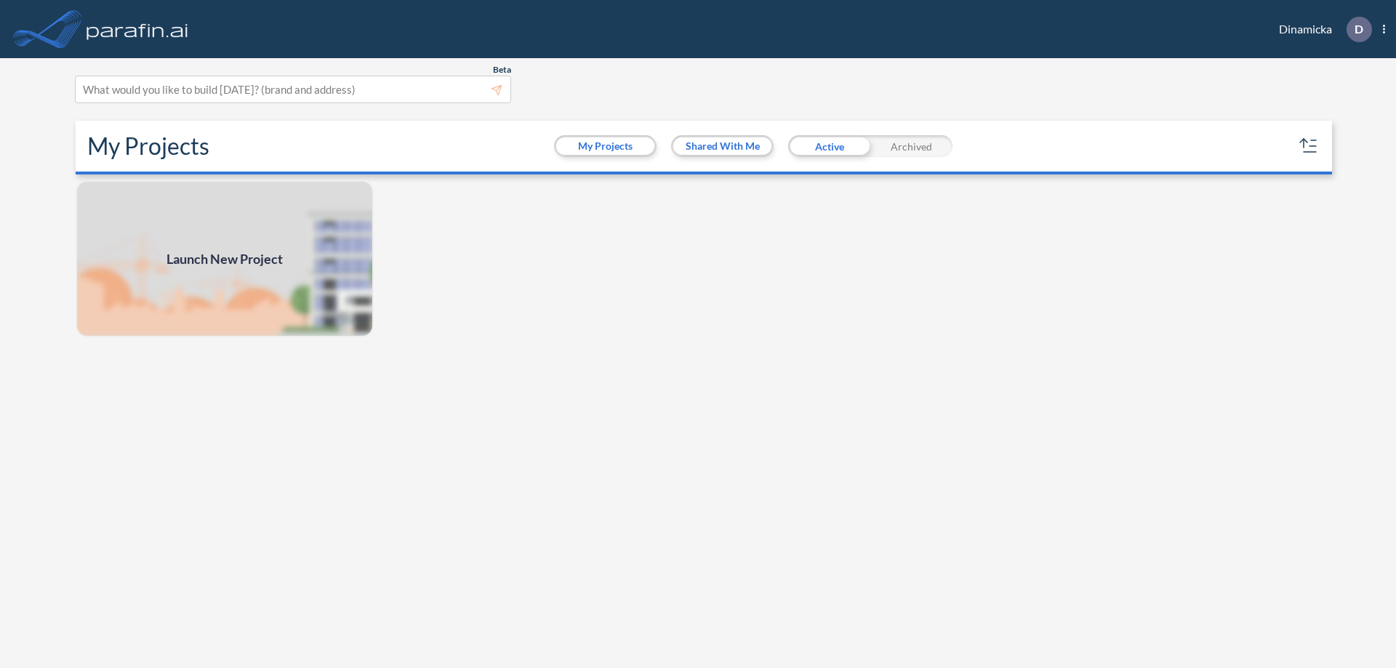 The height and width of the screenshot is (668, 1396). I want to click on button: sort, so click(1308, 146).